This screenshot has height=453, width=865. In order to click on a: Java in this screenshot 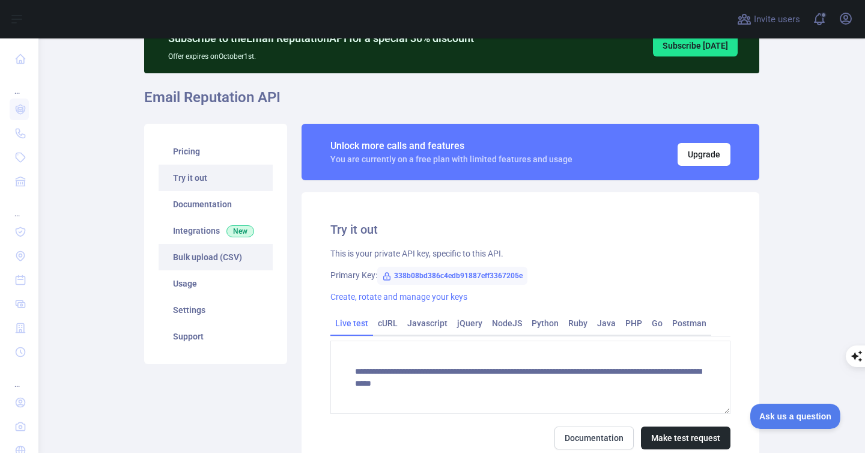, I will do `click(606, 323)`.